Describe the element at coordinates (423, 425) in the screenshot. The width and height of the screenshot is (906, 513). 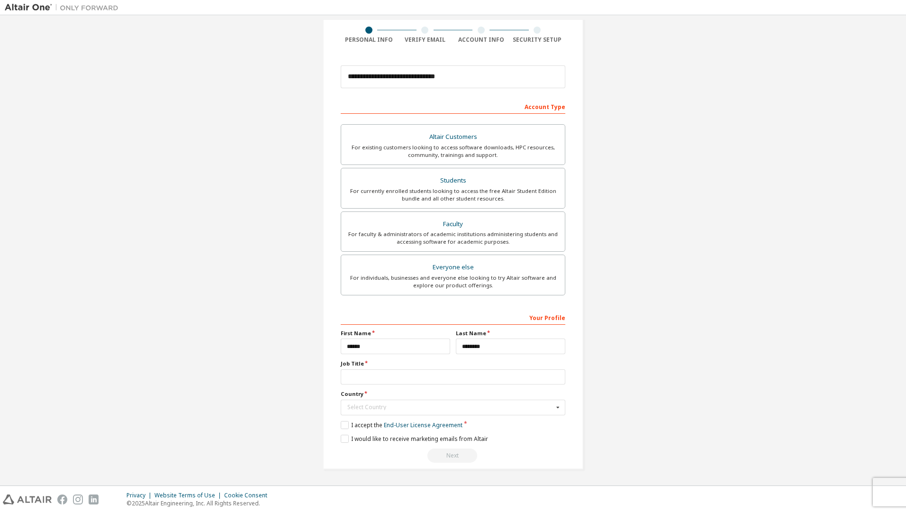
I see `a: End-User License Agreement` at that location.